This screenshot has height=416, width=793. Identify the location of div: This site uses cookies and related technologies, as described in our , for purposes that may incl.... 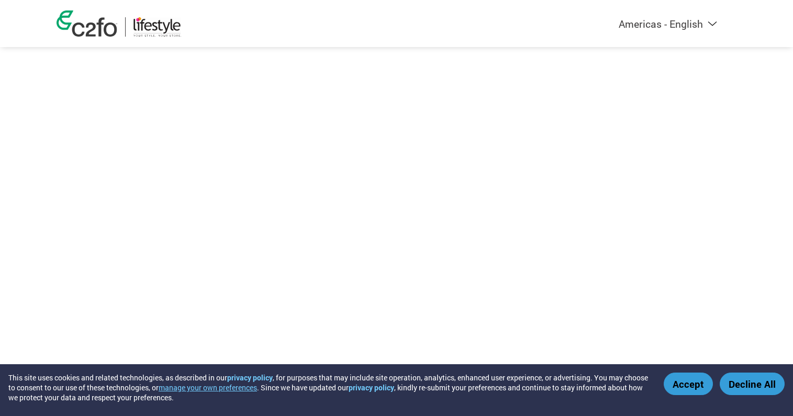
(328, 387).